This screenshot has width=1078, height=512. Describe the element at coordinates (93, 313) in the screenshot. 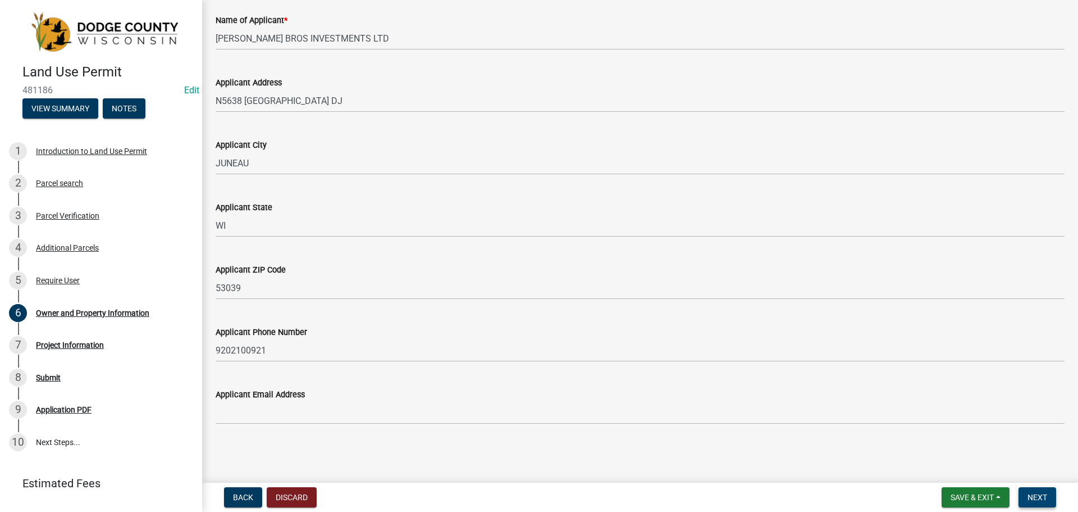

I see `div: Owner and Property Information` at that location.